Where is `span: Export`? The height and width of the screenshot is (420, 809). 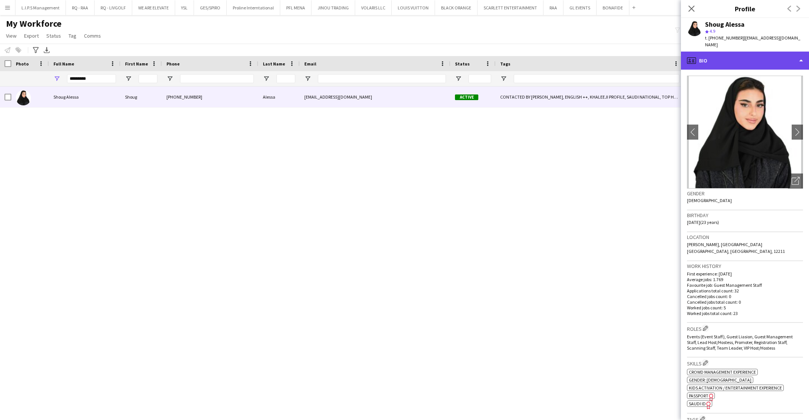
span: Export is located at coordinates (31, 36).